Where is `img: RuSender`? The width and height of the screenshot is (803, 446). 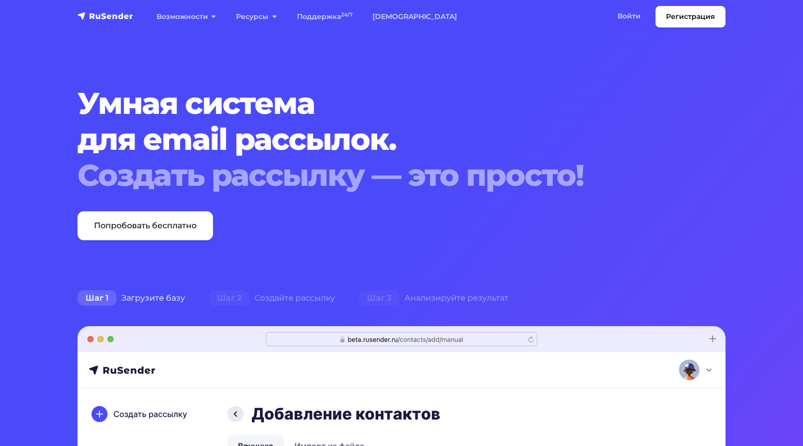 img: RuSender is located at coordinates (105, 16).